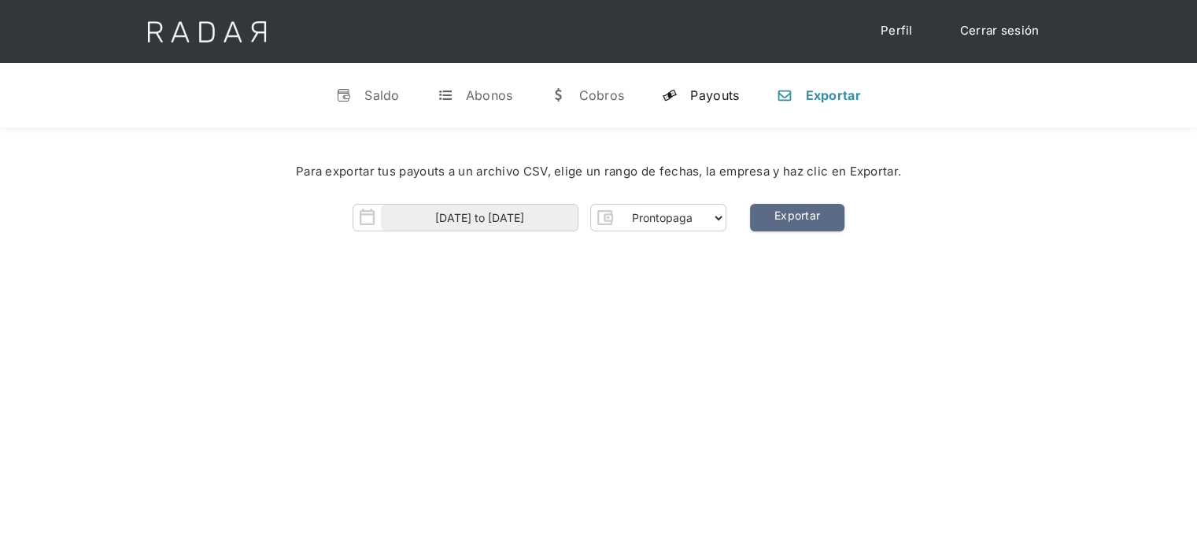 This screenshot has height=547, width=1197. Describe the element at coordinates (490, 95) in the screenshot. I see `div: Abonos` at that location.